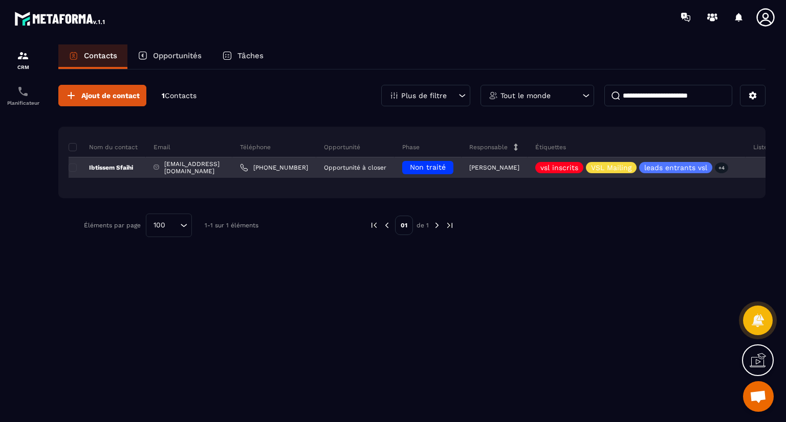  What do you see at coordinates (159, 226) in the screenshot?
I see `span: 100` at bounding box center [159, 226].